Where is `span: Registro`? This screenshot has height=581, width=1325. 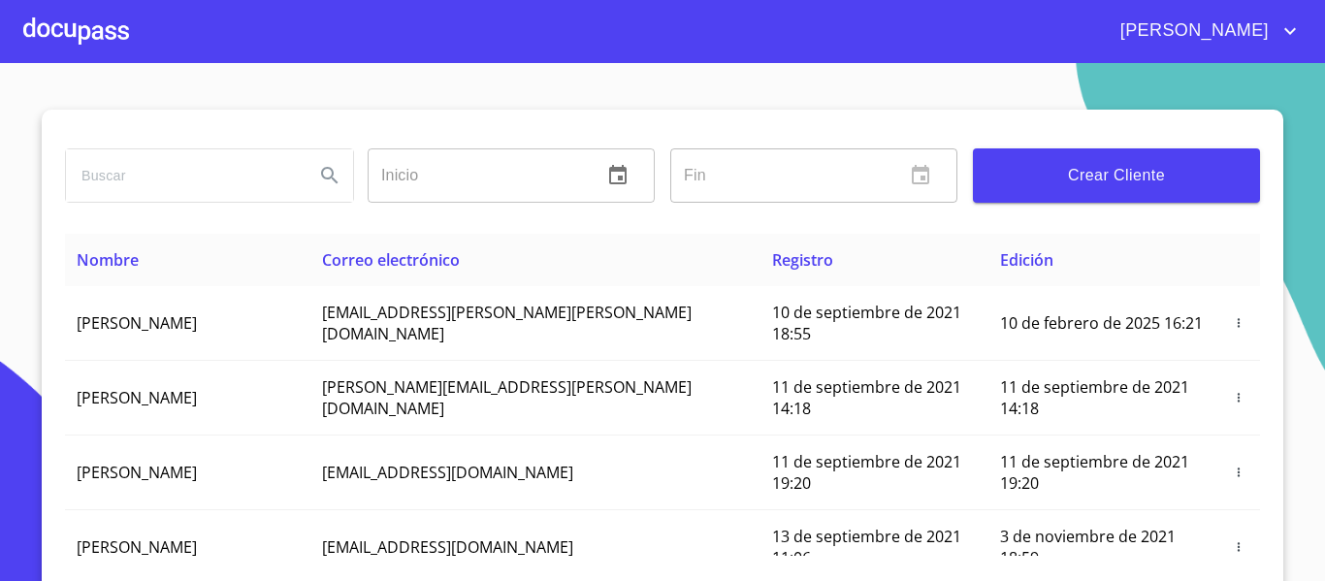
span: Registro is located at coordinates (802, 260).